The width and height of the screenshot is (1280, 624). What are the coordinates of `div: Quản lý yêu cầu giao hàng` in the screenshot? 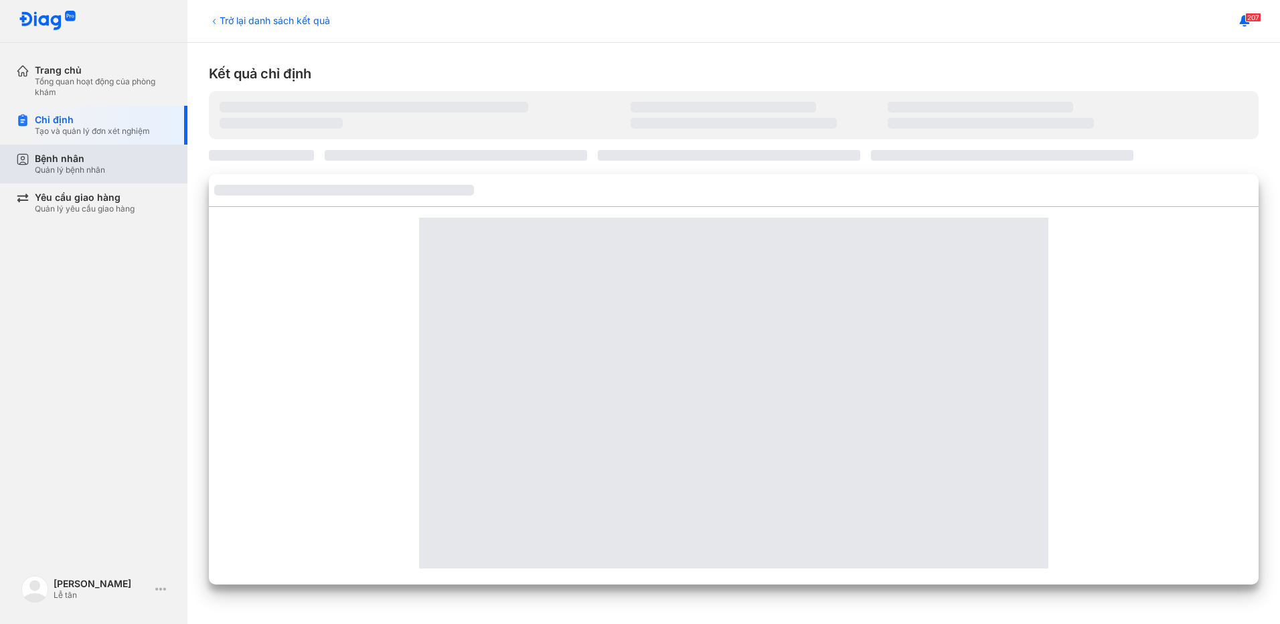 It's located at (84, 209).